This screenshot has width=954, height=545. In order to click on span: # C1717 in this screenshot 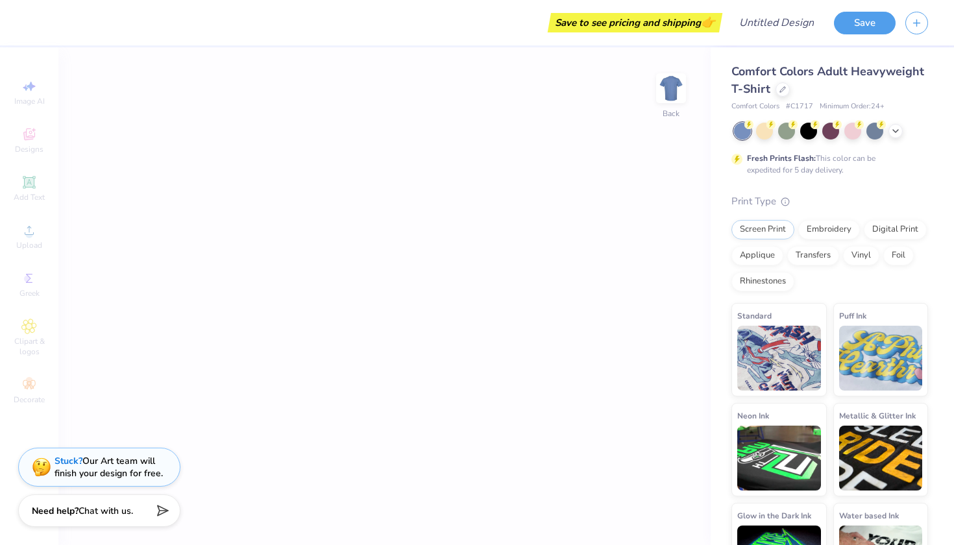, I will do `click(800, 106)`.